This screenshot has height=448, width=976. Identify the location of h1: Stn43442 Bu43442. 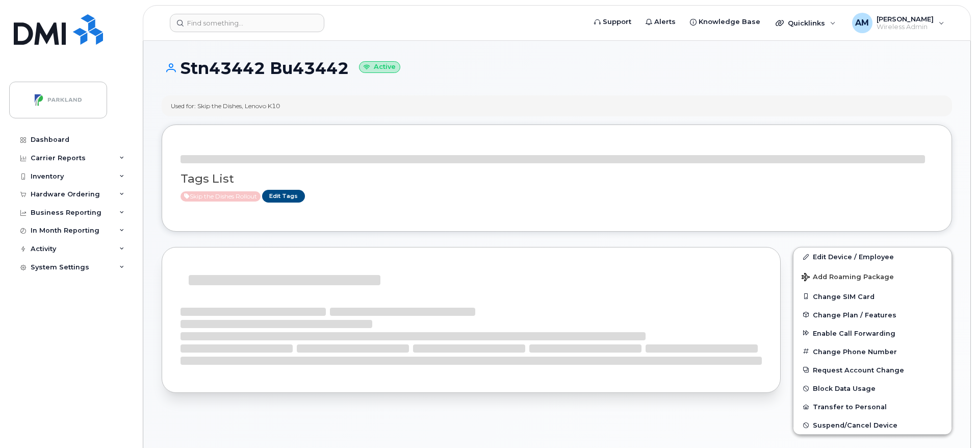
(557, 68).